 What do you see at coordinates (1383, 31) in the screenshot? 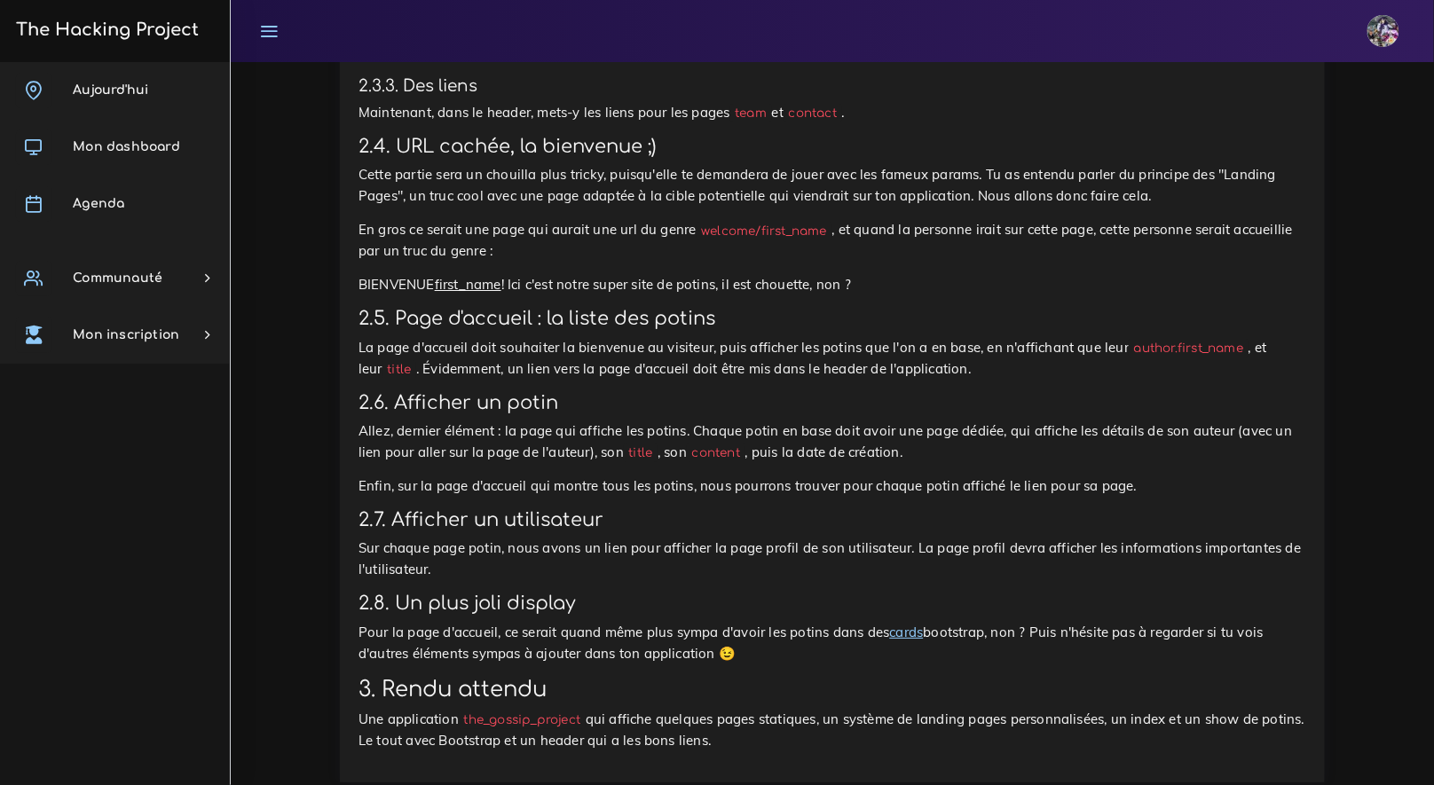
I see `img: eg54bupqcshyolnhdacp.jpg` at bounding box center [1383, 31].